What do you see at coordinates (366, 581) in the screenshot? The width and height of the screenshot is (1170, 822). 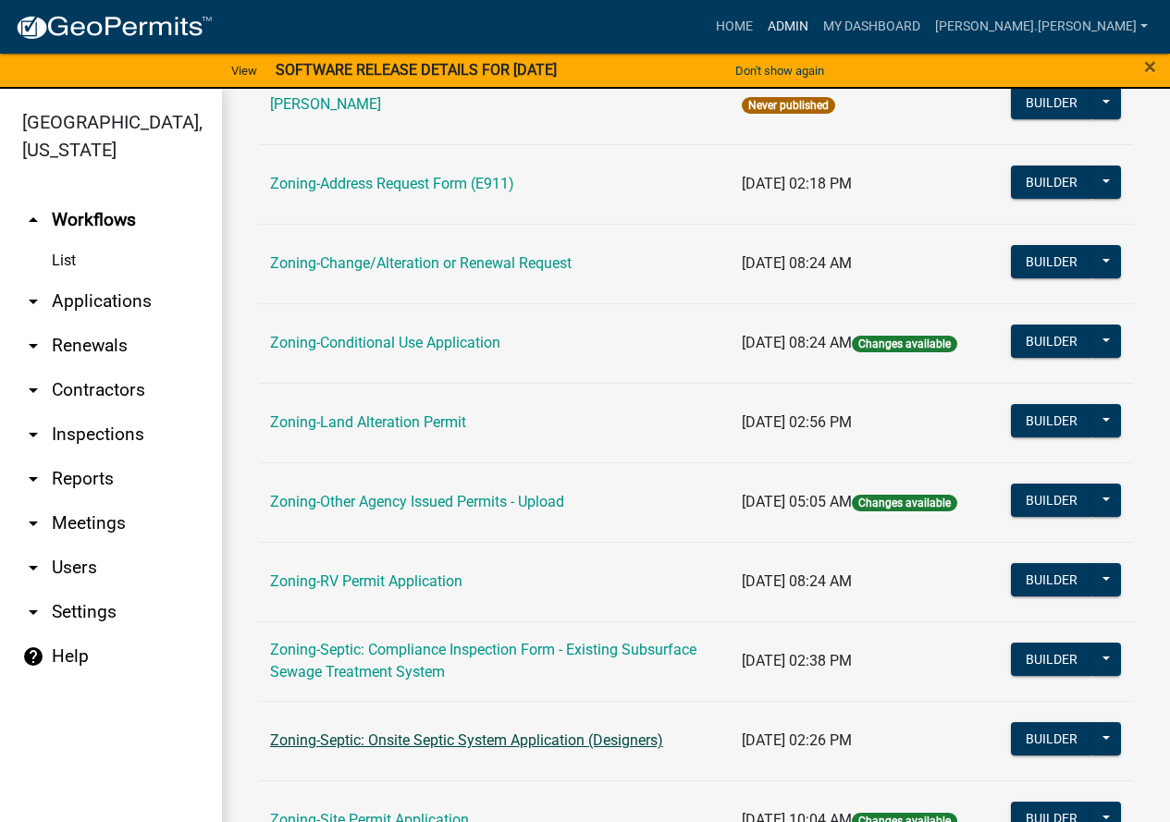 I see `a: Zoning-RV Permit Application` at bounding box center [366, 581].